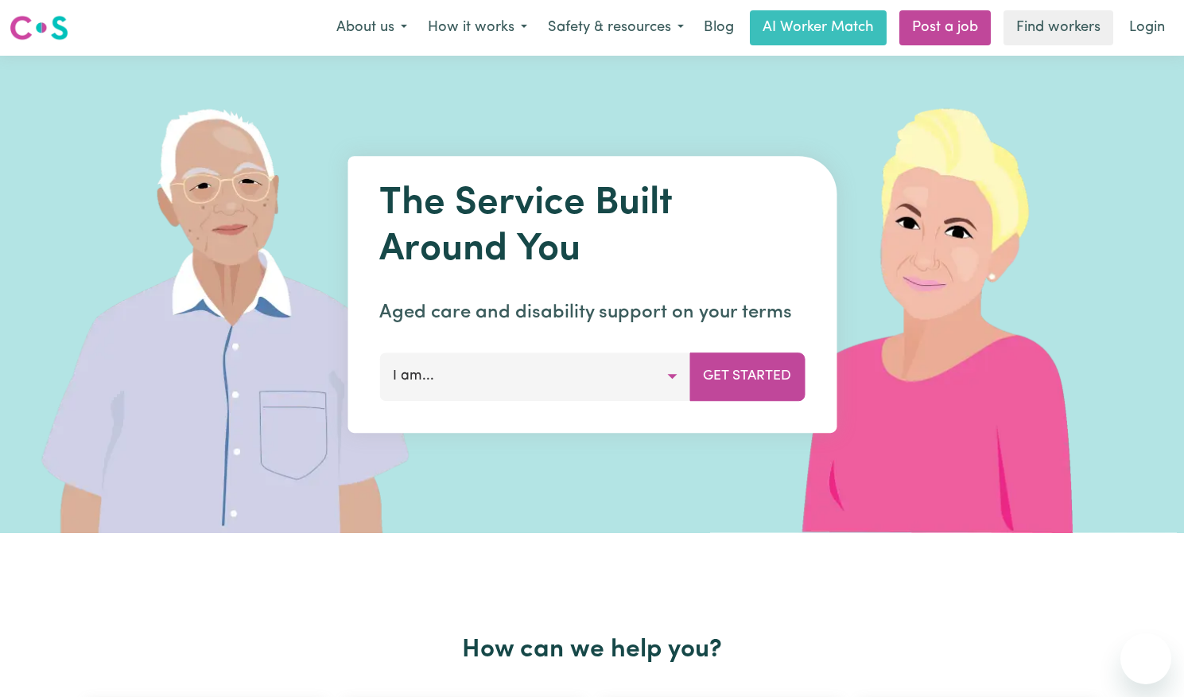  I want to click on button: I am..., so click(534, 376).